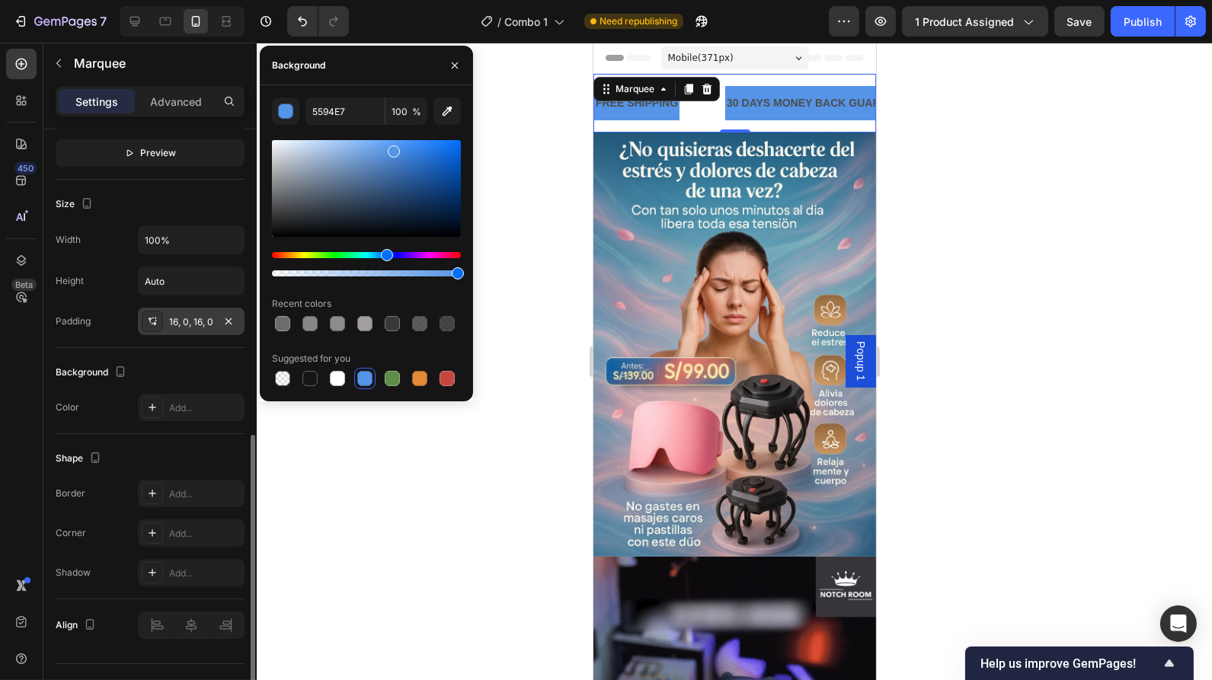  Describe the element at coordinates (73, 573) in the screenshot. I see `div: Shadow` at that location.